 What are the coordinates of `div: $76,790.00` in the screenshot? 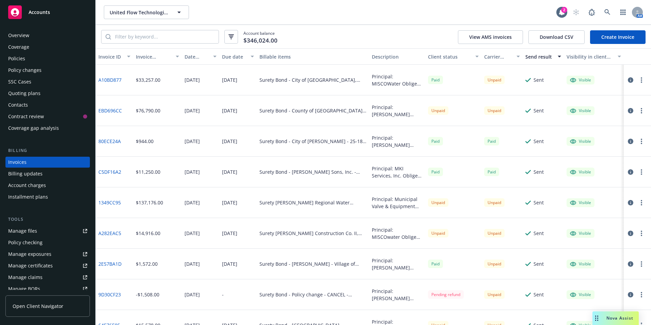 It's located at (148, 110).